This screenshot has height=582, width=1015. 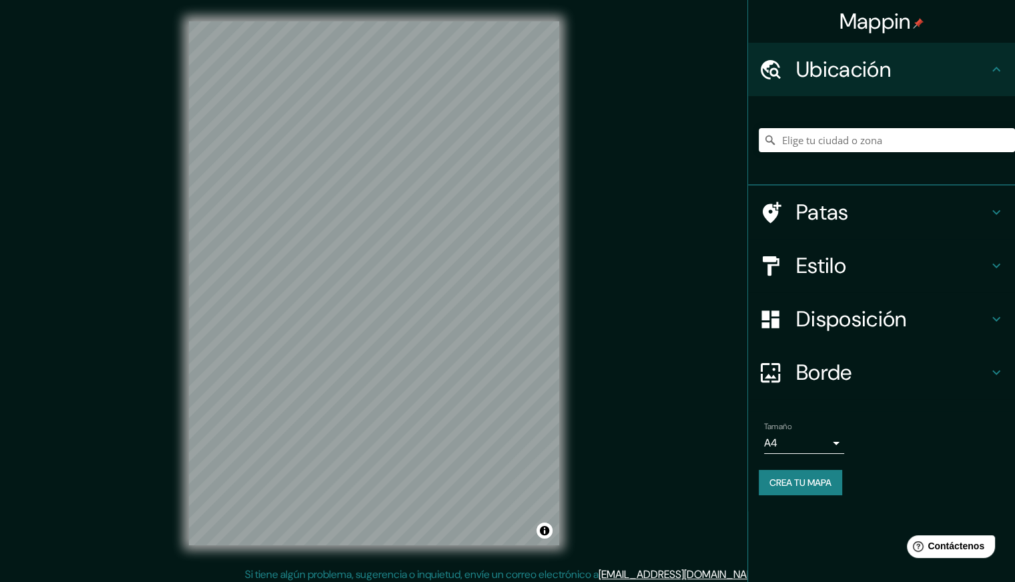 What do you see at coordinates (881, 372) in the screenshot?
I see `div: Borde` at bounding box center [881, 372].